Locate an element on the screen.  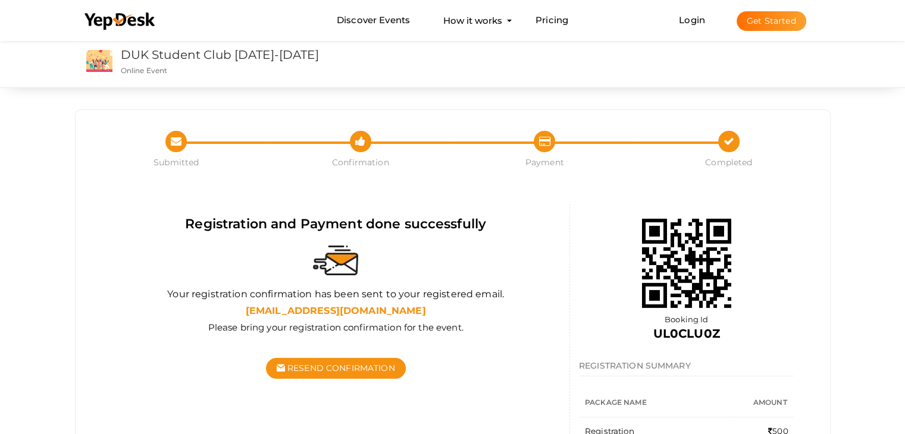
button: Get Started is located at coordinates (771, 21).